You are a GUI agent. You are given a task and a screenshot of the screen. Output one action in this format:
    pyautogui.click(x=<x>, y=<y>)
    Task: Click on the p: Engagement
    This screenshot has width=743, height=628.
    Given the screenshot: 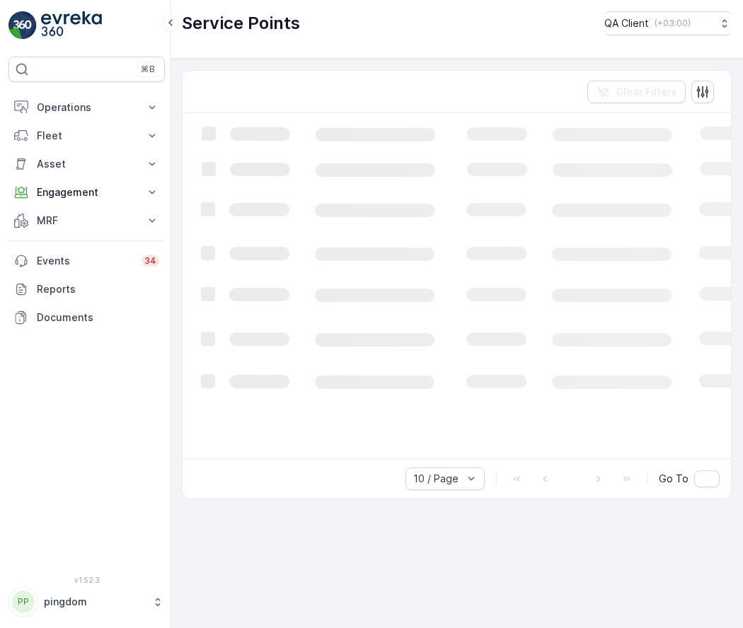 What is the action you would take?
    pyautogui.click(x=86, y=192)
    